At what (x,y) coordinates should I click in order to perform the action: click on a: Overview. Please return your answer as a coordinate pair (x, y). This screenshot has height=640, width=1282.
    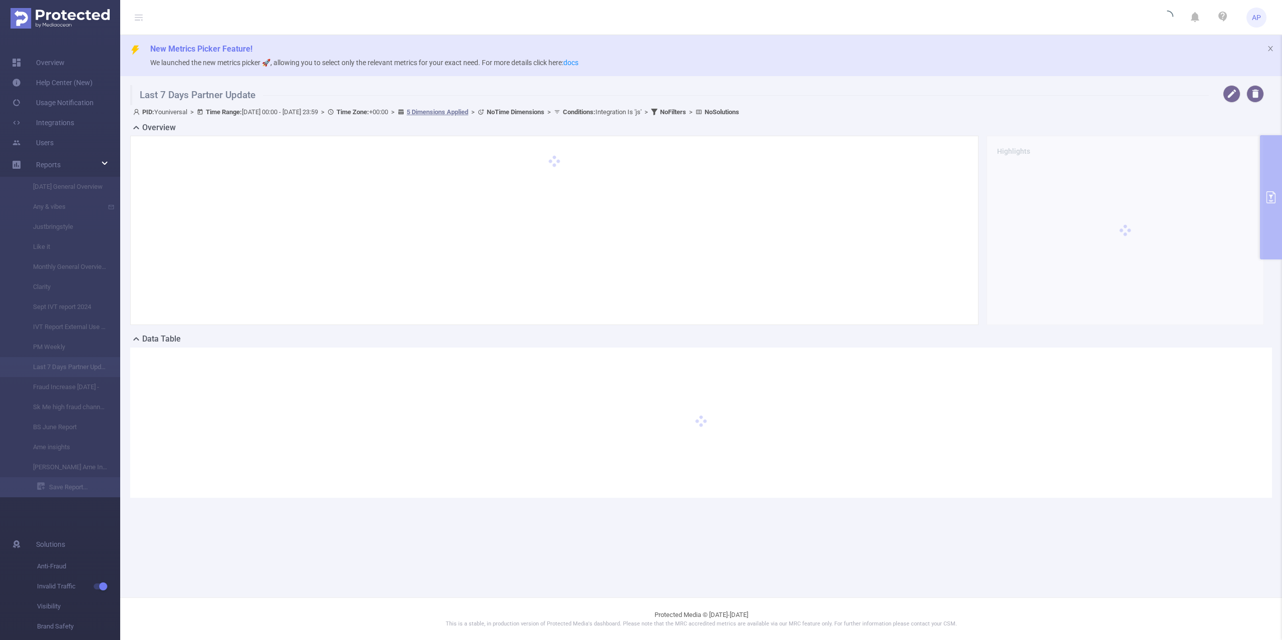
    Looking at the image, I should click on (38, 63).